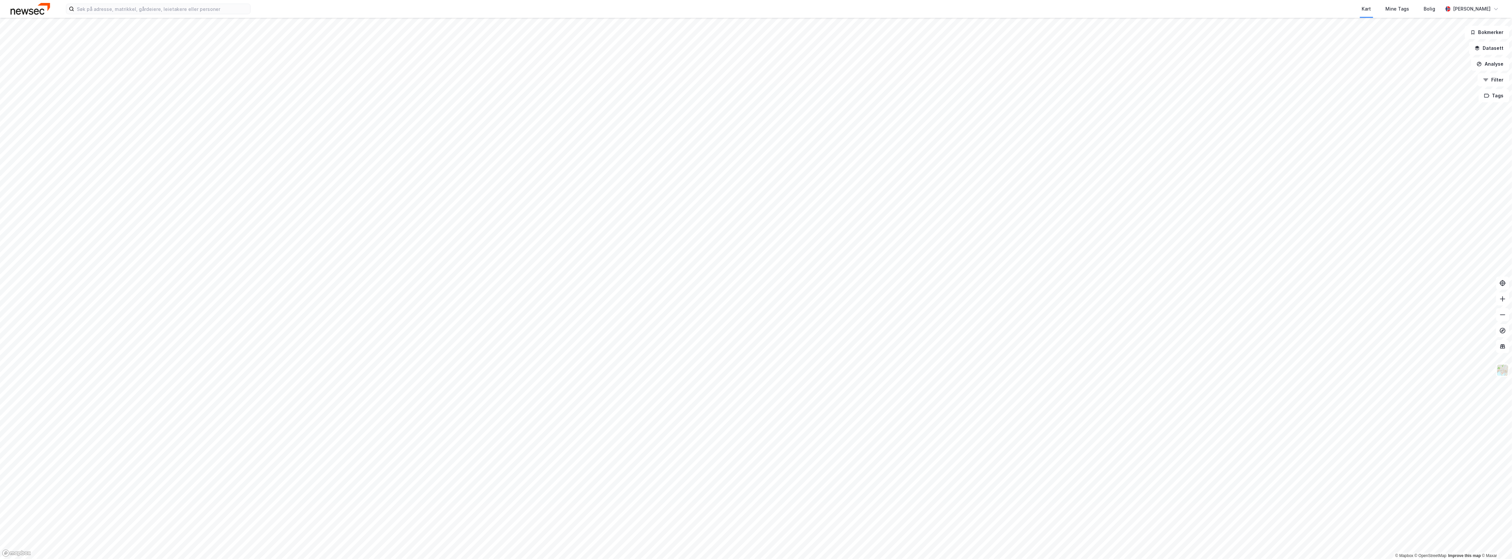 The height and width of the screenshot is (559, 1512). I want to click on div: Bolig, so click(1430, 9).